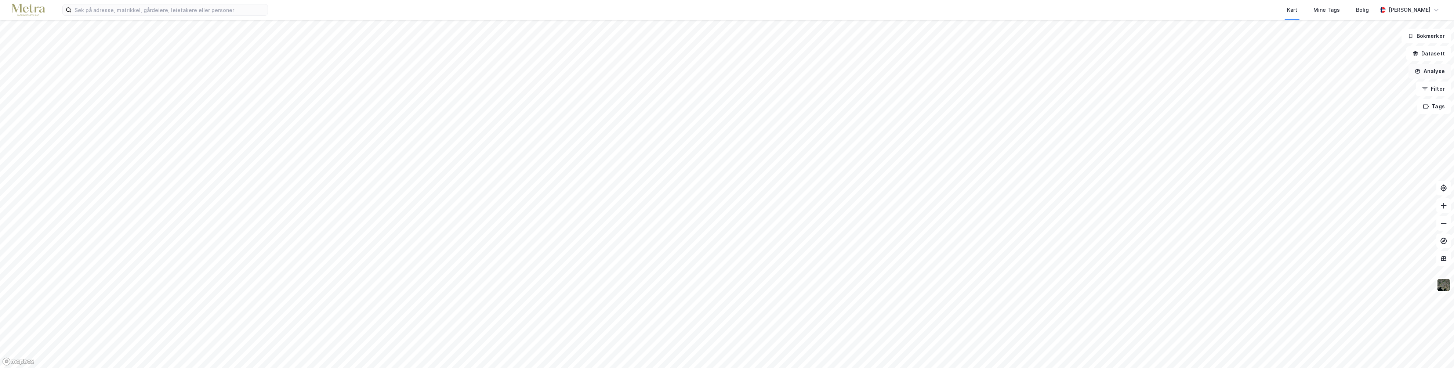 The height and width of the screenshot is (368, 1454). I want to click on button: Bokmerker, so click(1427, 36).